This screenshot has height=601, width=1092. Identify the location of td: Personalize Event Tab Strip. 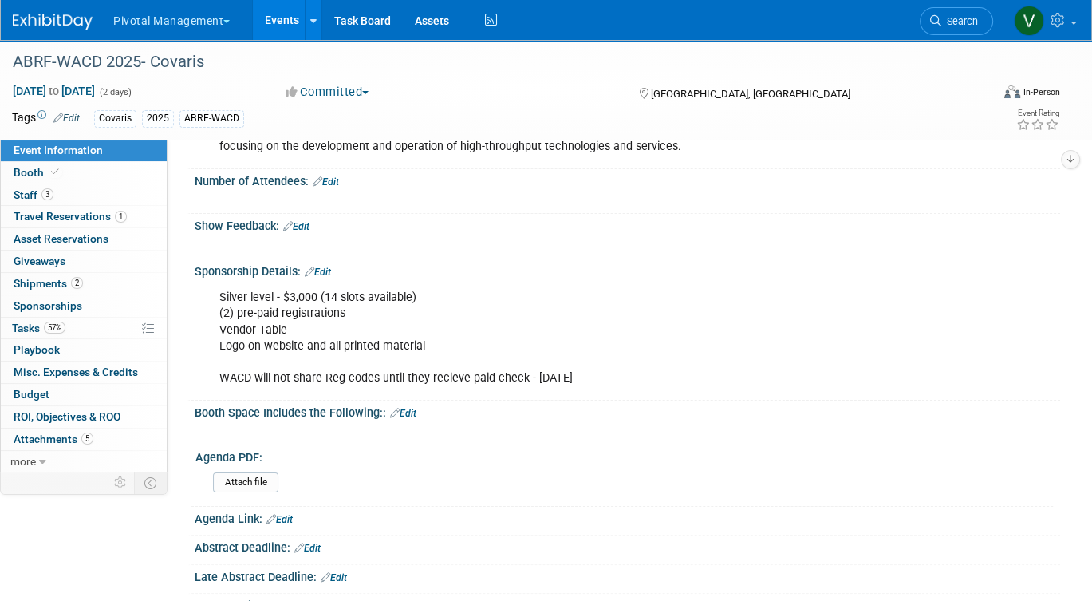
(120, 483).